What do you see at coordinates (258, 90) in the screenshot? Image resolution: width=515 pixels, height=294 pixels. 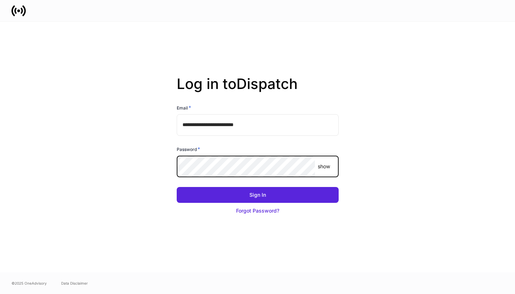 I see `h2: Log in to Dispatch` at bounding box center [258, 90].